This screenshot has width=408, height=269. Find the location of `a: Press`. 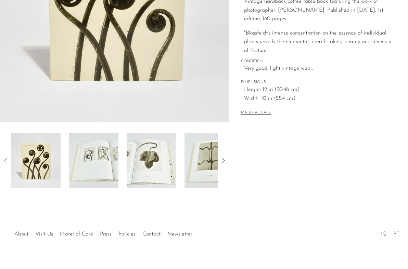

a: Press is located at coordinates (106, 235).